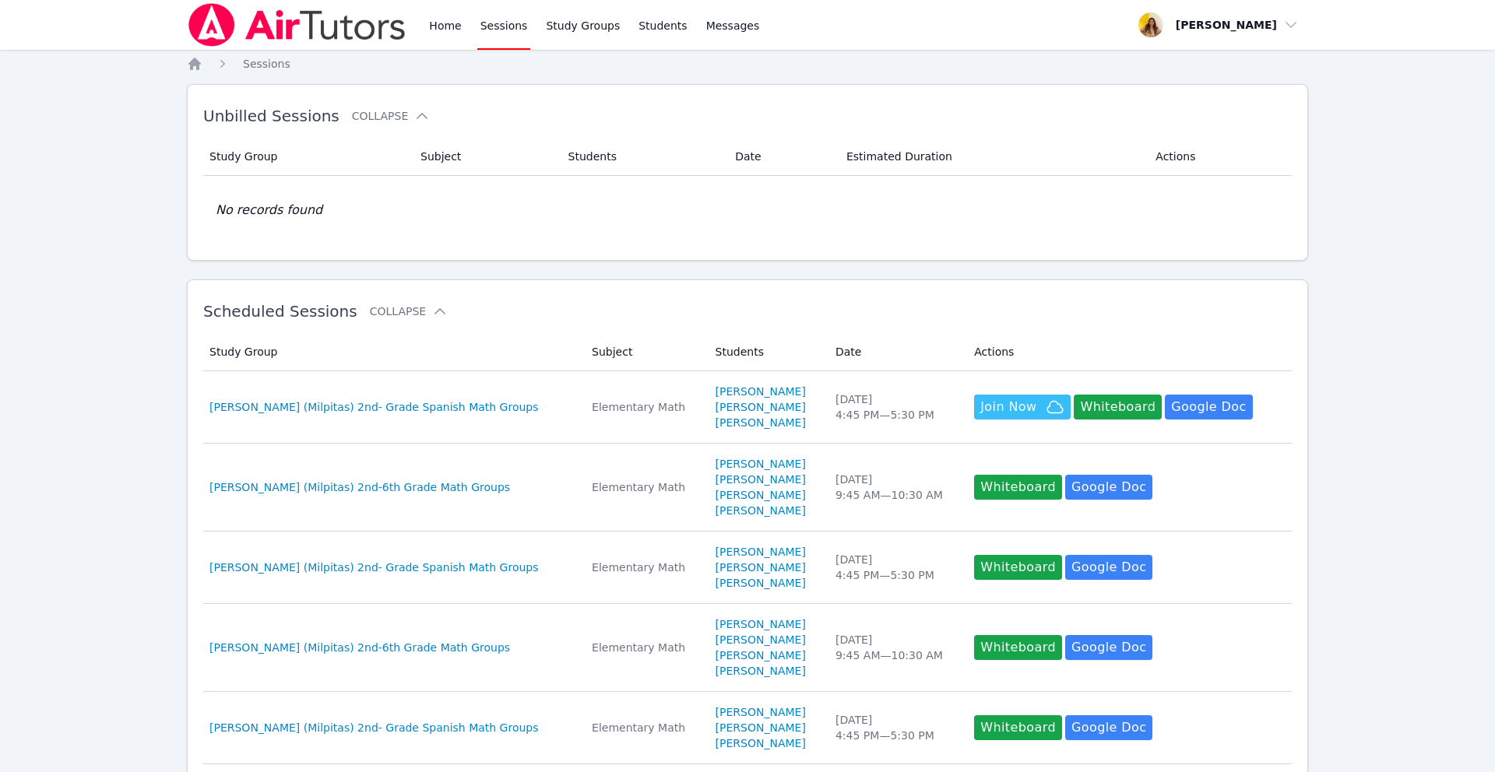 The width and height of the screenshot is (1495, 772). What do you see at coordinates (280, 311) in the screenshot?
I see `span: Scheduled Sessions` at bounding box center [280, 311].